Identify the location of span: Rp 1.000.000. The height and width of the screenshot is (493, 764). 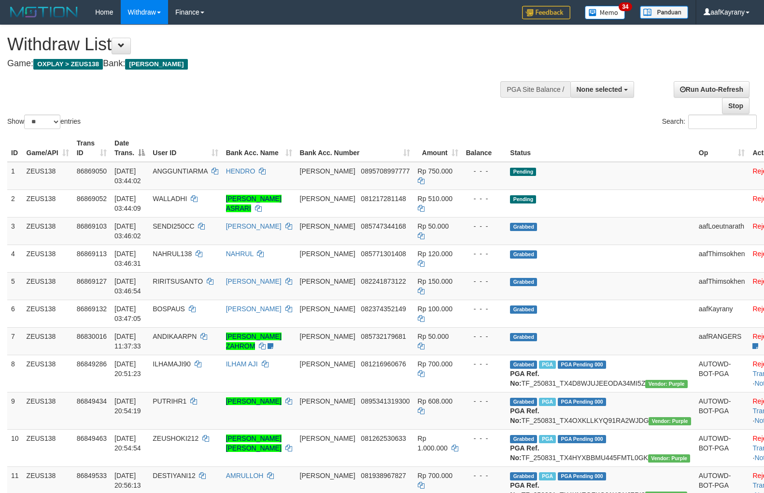
(433, 443).